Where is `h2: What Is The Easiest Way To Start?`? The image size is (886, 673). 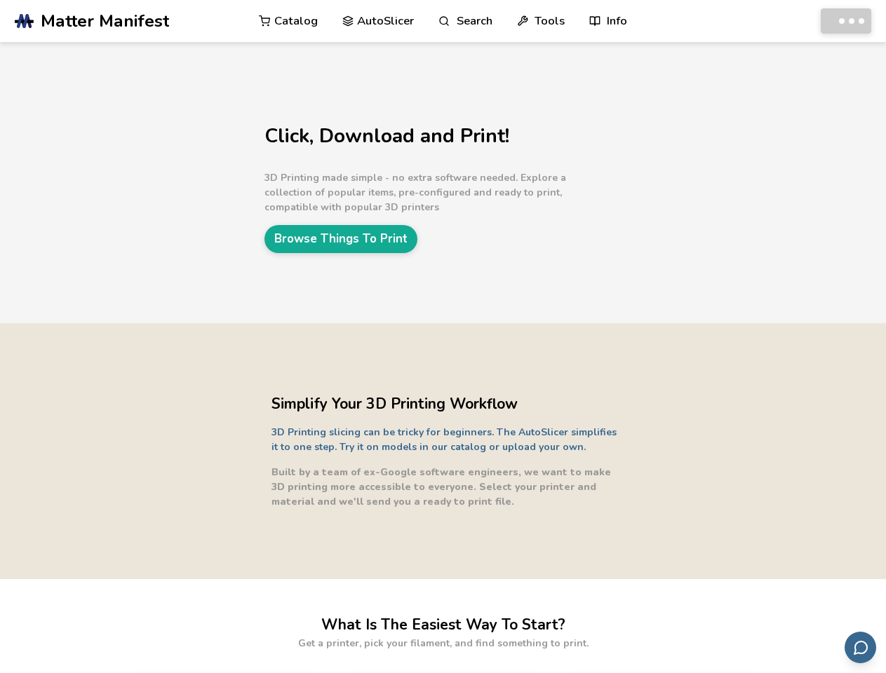
h2: What Is The Easiest Way To Start? is located at coordinates (443, 625).